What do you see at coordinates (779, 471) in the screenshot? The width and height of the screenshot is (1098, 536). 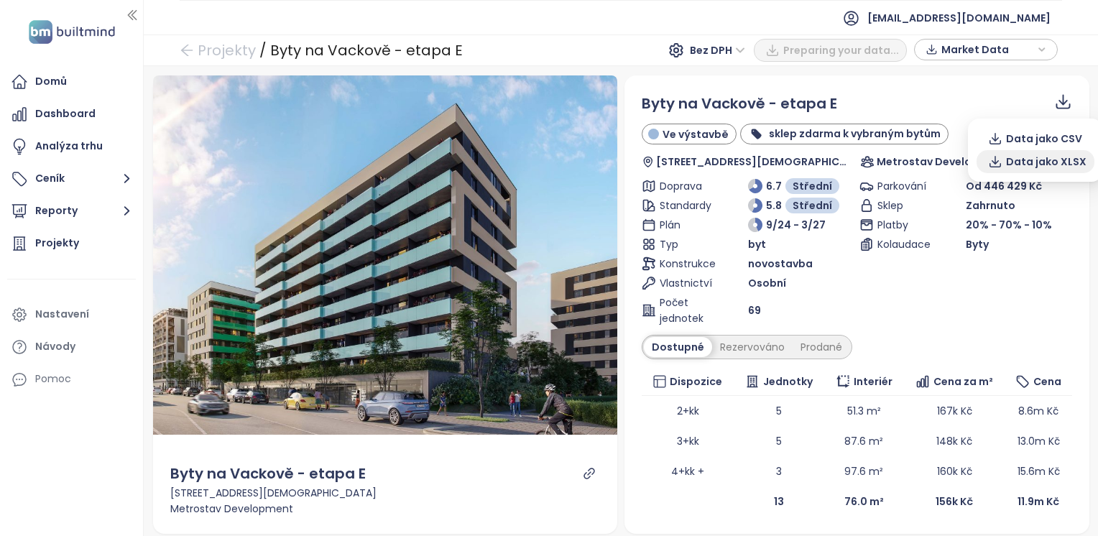 I see `td: 3` at bounding box center [779, 471].